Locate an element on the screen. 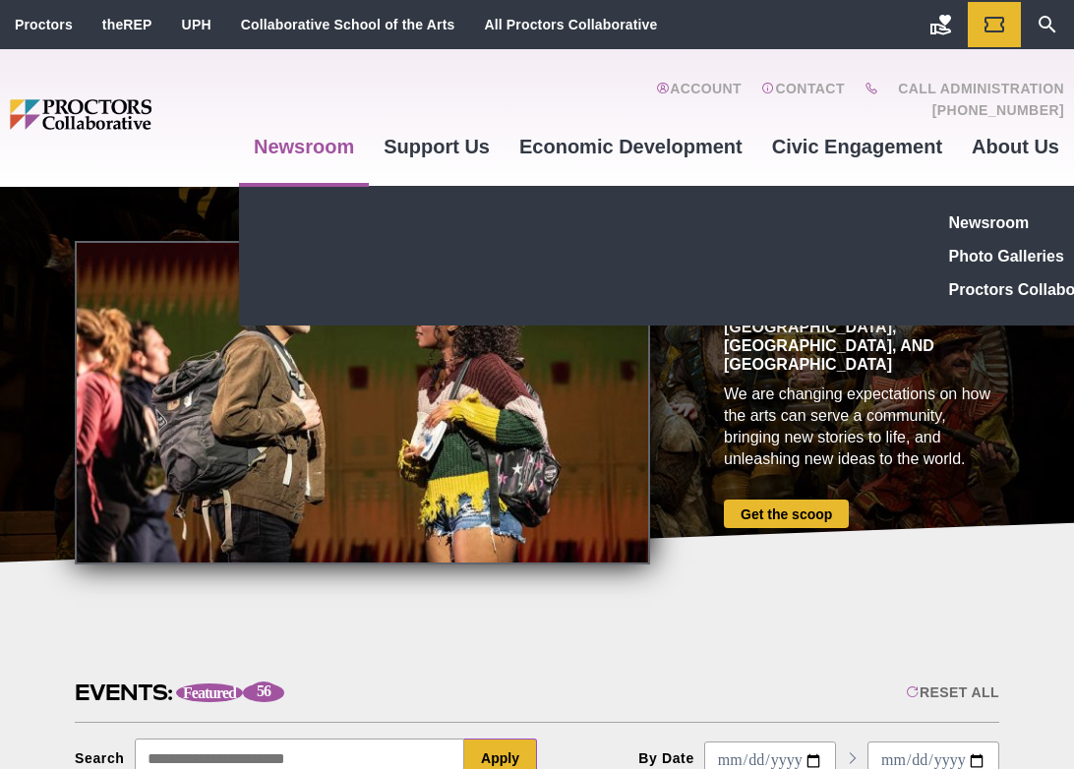 Image resolution: width=1074 pixels, height=769 pixels. a: Collaborative School of the Arts is located at coordinates (348, 25).